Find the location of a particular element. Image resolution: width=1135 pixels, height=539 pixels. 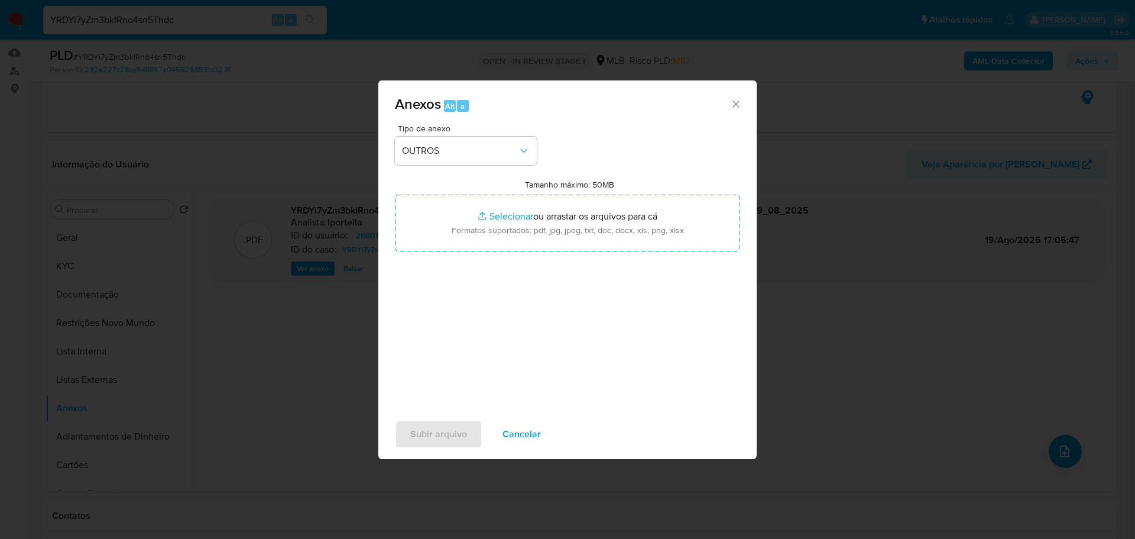

button: Cancelar is located at coordinates (521, 434).